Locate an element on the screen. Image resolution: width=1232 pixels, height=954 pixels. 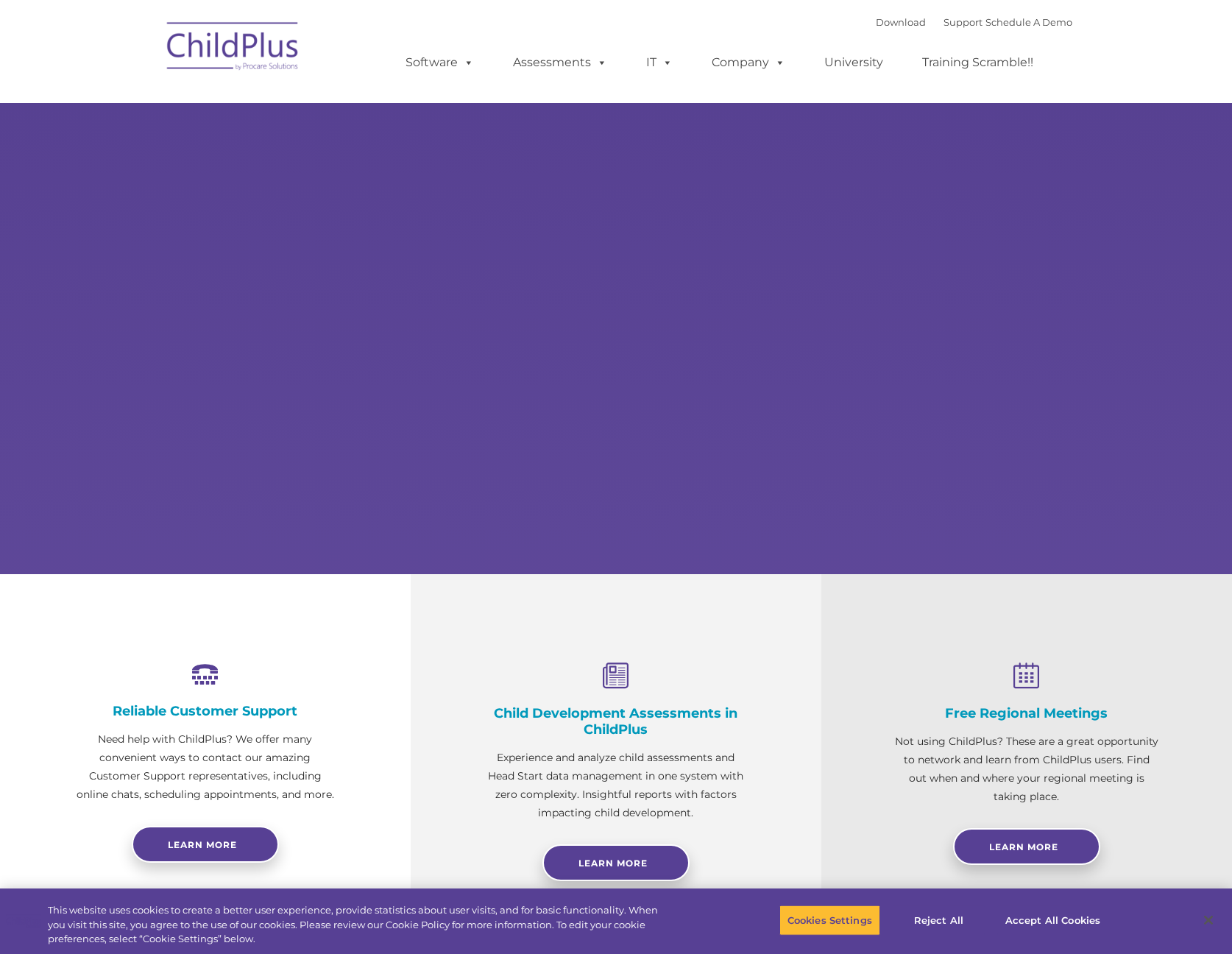
div: This website uses cookies to create a better user experience, provide statistics about user visit... is located at coordinates (363, 925).